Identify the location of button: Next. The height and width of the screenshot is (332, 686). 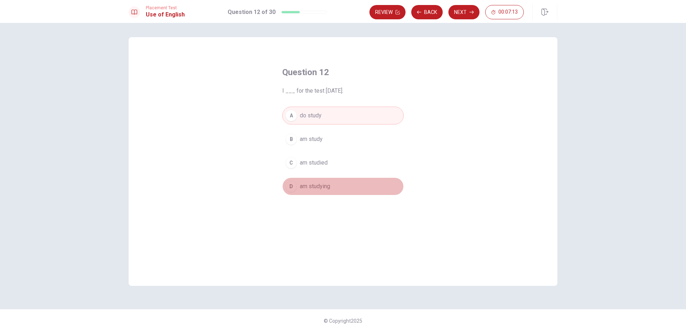
(464, 12).